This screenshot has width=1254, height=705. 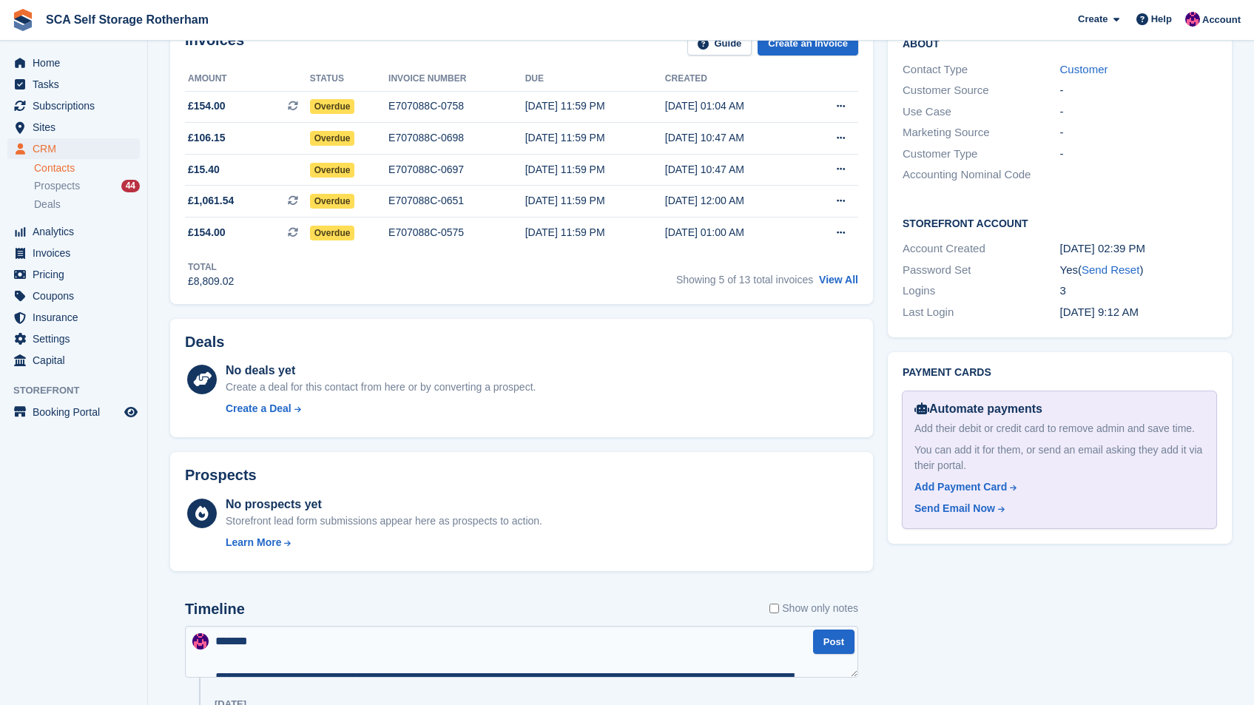 I want to click on th: Due, so click(x=595, y=79).